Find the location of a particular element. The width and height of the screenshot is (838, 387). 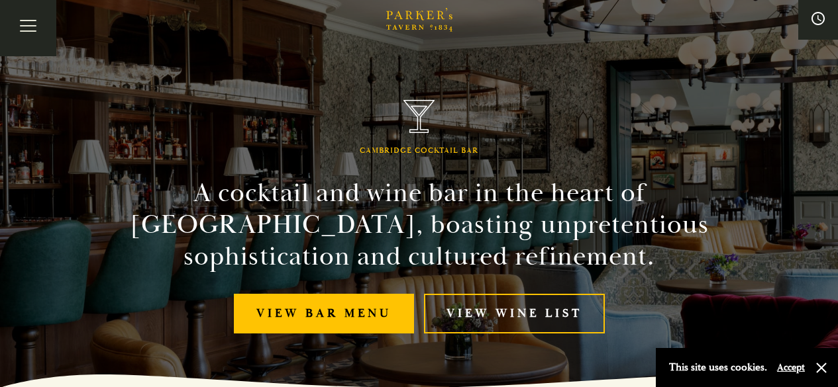

button: Close and accept is located at coordinates (821, 368).